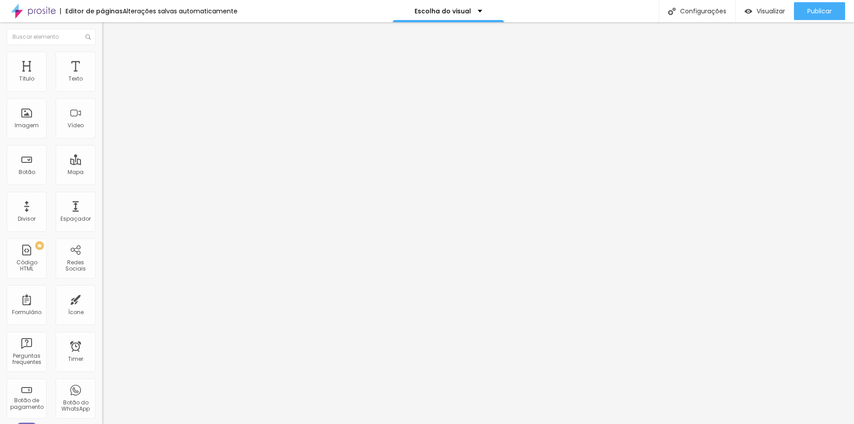 This screenshot has width=854, height=424. What do you see at coordinates (76, 79) in the screenshot?
I see `div: Texto` at bounding box center [76, 79].